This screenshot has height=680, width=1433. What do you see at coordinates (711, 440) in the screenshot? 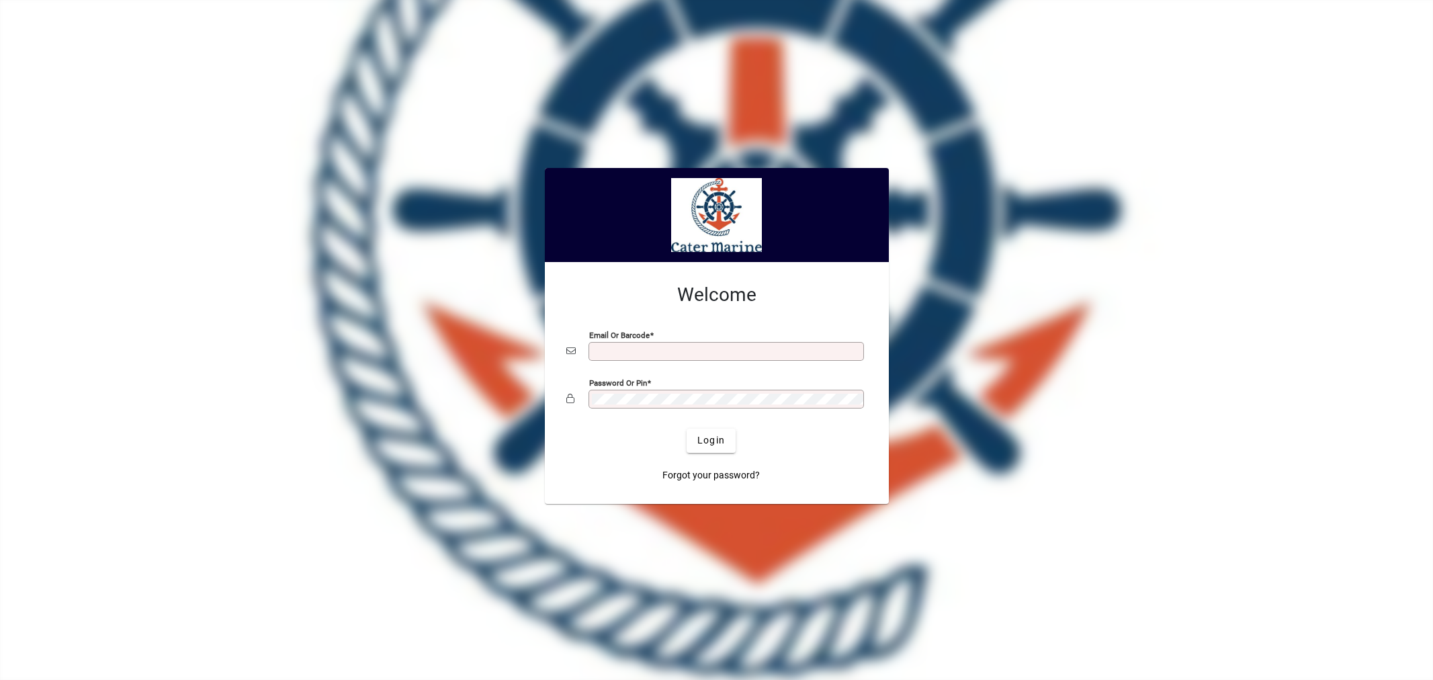
I see `span: Login` at bounding box center [711, 440].